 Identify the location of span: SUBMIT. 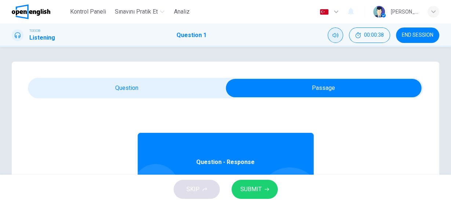
(251, 190).